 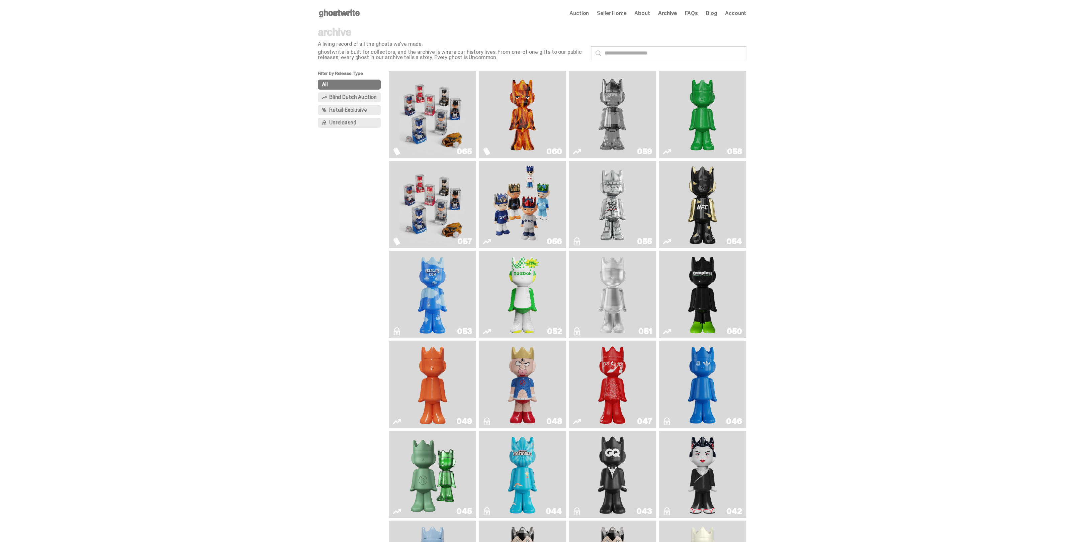 I want to click on a: FAQs, so click(x=691, y=13).